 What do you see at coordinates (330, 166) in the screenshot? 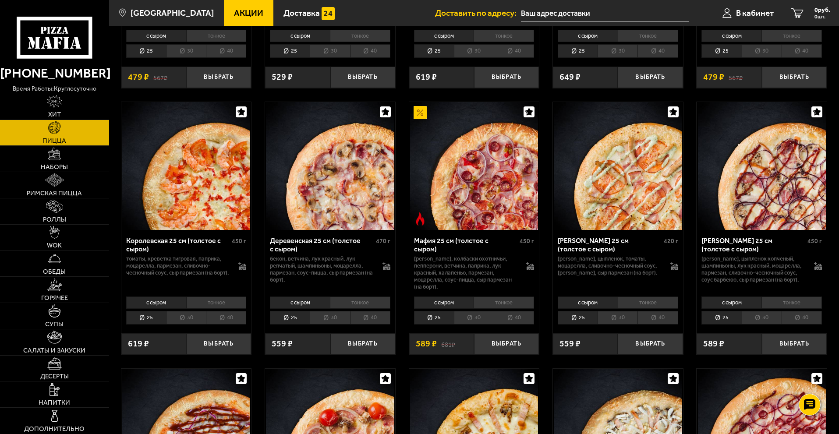
I see `a: Деревенская 25 см (толстое с сыром)` at bounding box center [330, 166].